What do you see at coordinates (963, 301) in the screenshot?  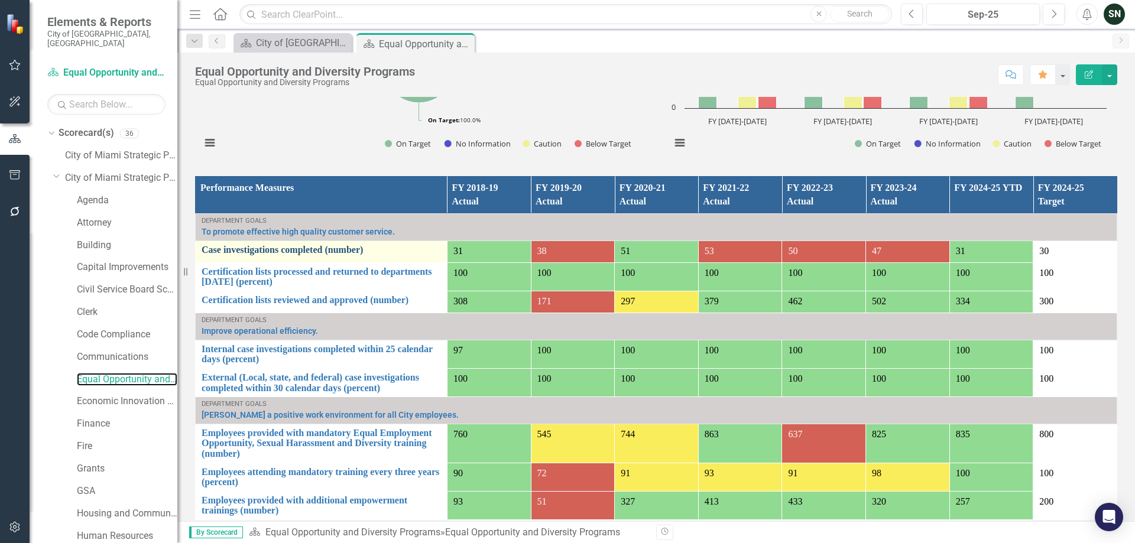 I see `span: 334` at bounding box center [963, 301].